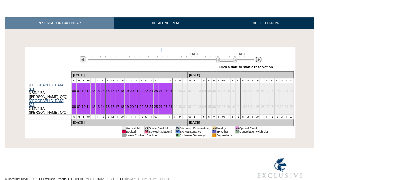  I want to click on a: RESIDENCE MAP, so click(166, 23).